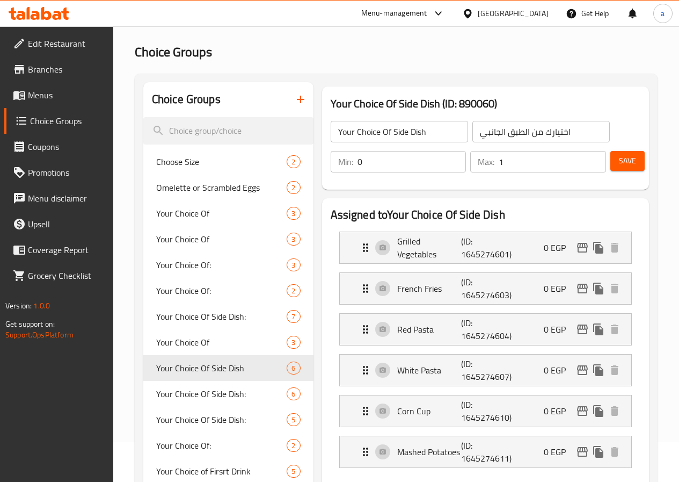 The image size is (679, 482). Describe the element at coordinates (430, 411) in the screenshot. I see `p: Corn Cup` at that location.